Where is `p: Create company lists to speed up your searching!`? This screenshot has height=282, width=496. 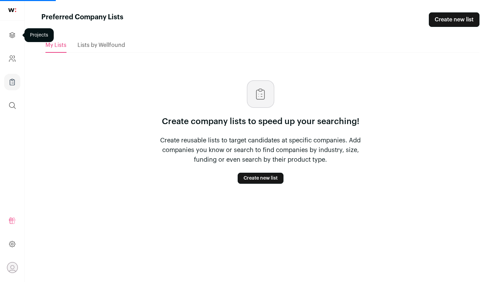
p: Create company lists to speed up your searching! is located at coordinates (261, 122).